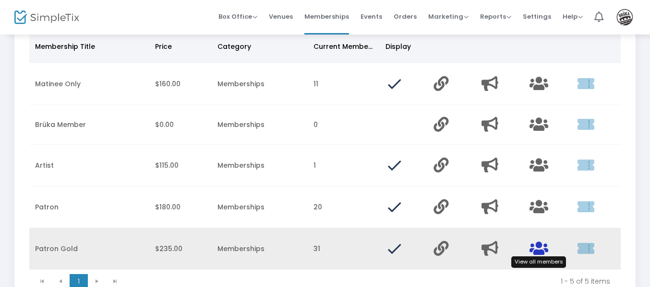 This screenshot has width=650, height=287. What do you see at coordinates (536, 16) in the screenshot?
I see `span: Settings` at bounding box center [536, 16].